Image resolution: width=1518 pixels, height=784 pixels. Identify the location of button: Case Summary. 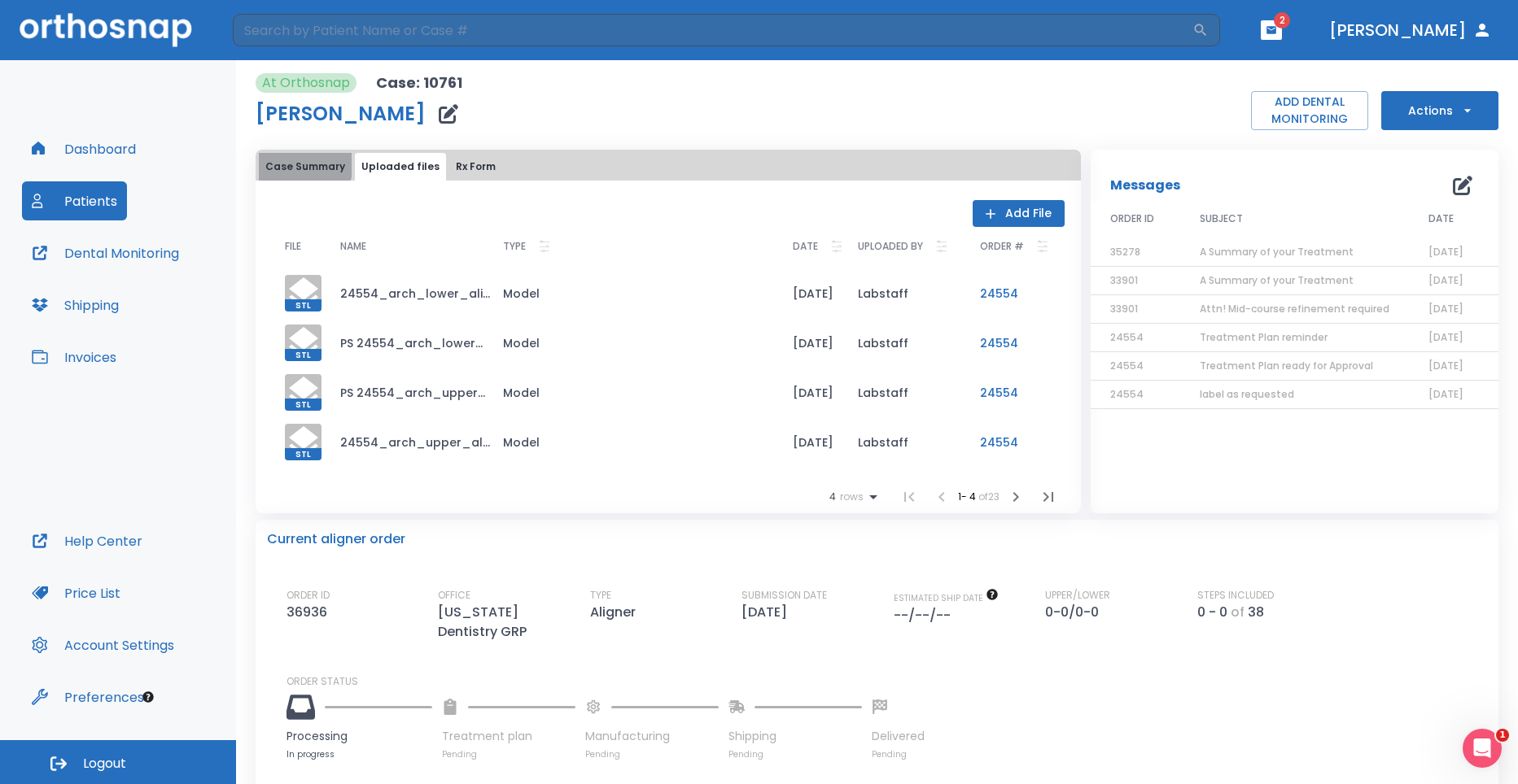
(306, 166).